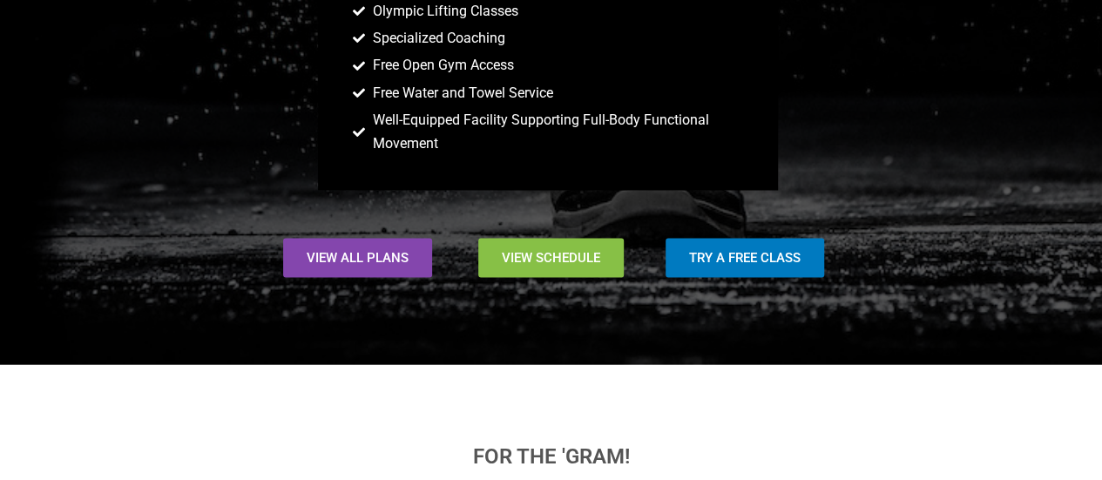  Describe the element at coordinates (551, 257) in the screenshot. I see `a: View Schedule` at that location.